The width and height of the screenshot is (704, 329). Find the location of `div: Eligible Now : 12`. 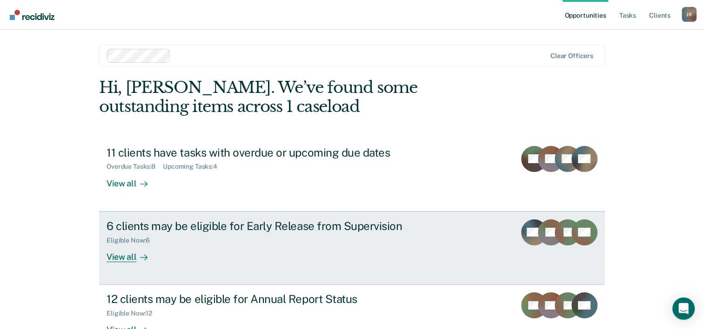

div: Eligible Now : 12 is located at coordinates (133, 314).